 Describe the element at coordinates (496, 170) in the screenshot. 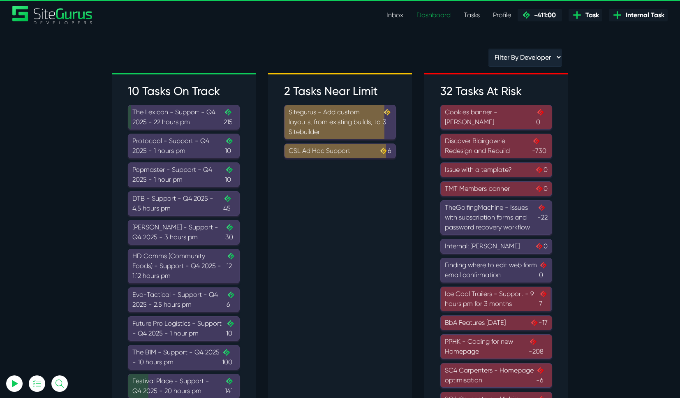

I see `a: Issue with a template?0` at that location.